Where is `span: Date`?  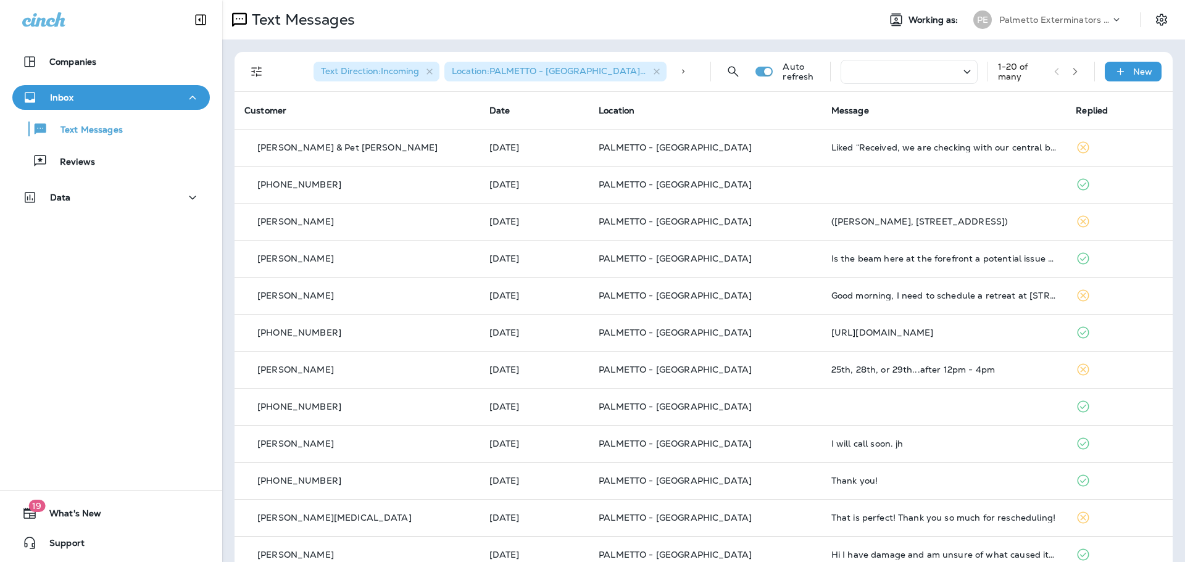 span: Date is located at coordinates (500, 110).